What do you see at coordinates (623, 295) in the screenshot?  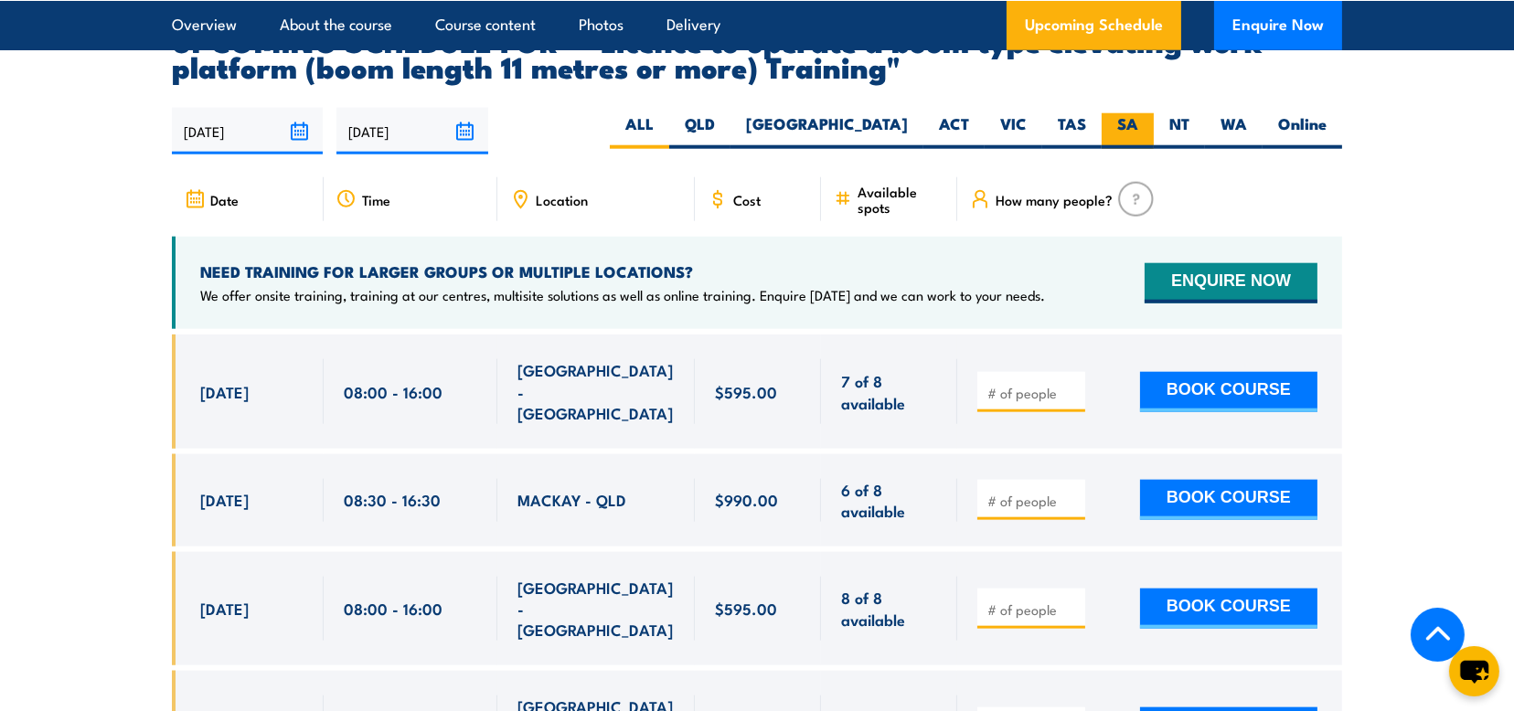 I see `p: We offer onsite training, training at our centres, multisite solutions as well as online training...` at bounding box center [623, 295].